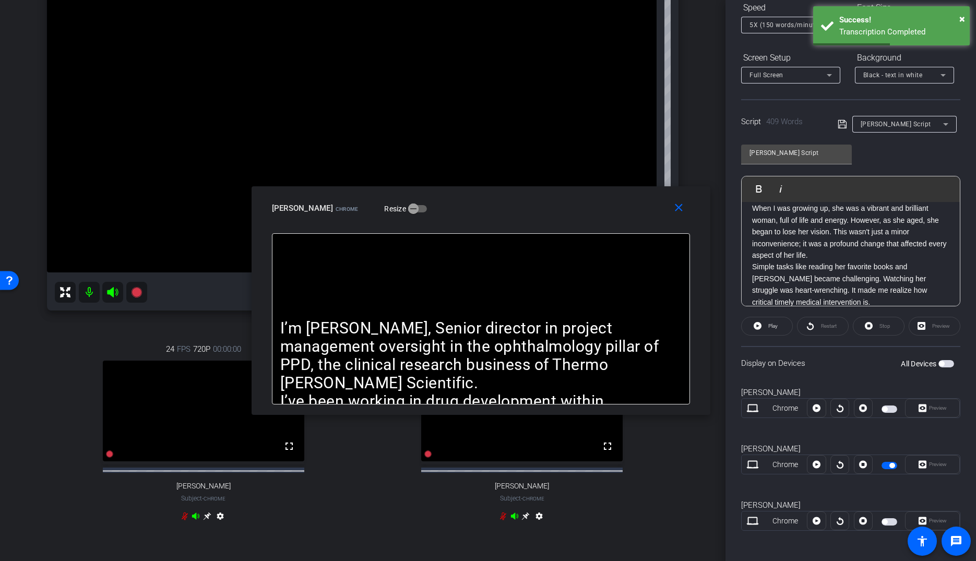 This screenshot has width=976, height=561. I want to click on label: Resize, so click(396, 209).